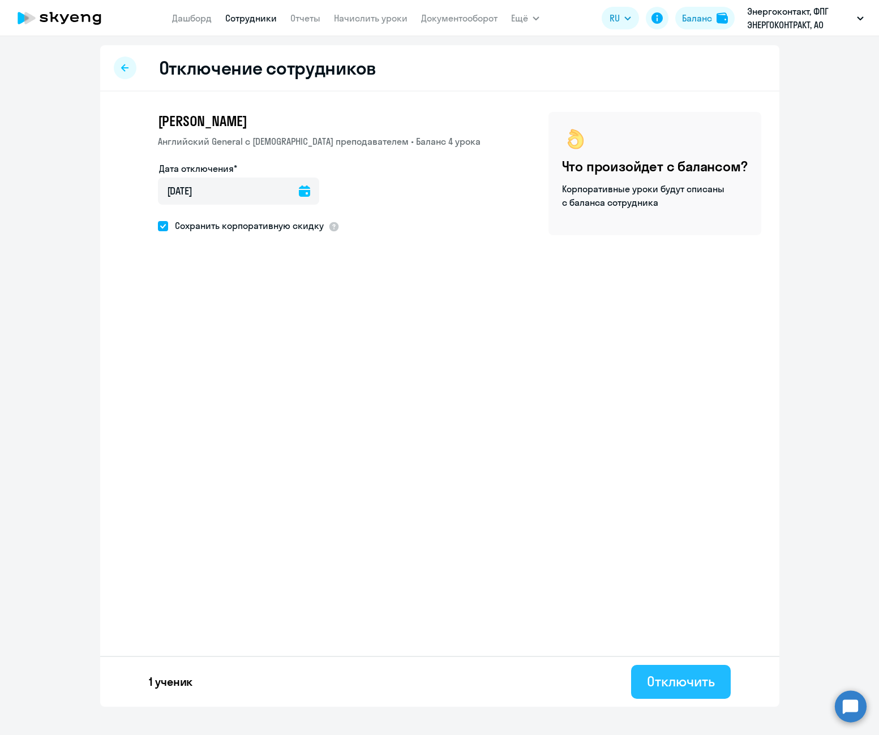  Describe the element at coordinates (680, 682) in the screenshot. I see `div: Отключить` at that location.